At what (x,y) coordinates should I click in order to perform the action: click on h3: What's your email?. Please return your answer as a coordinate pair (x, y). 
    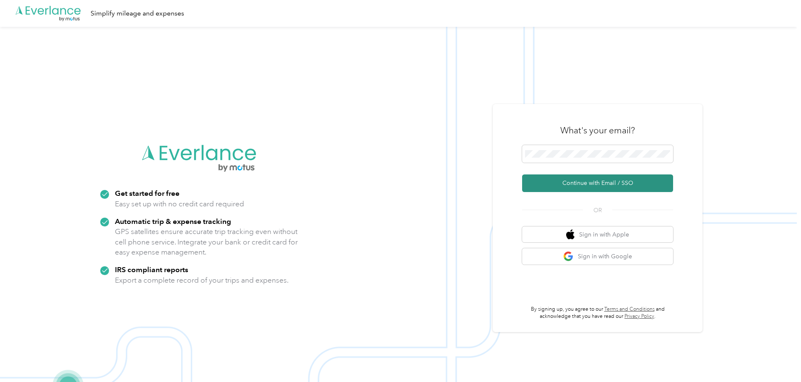
    Looking at the image, I should click on (597, 130).